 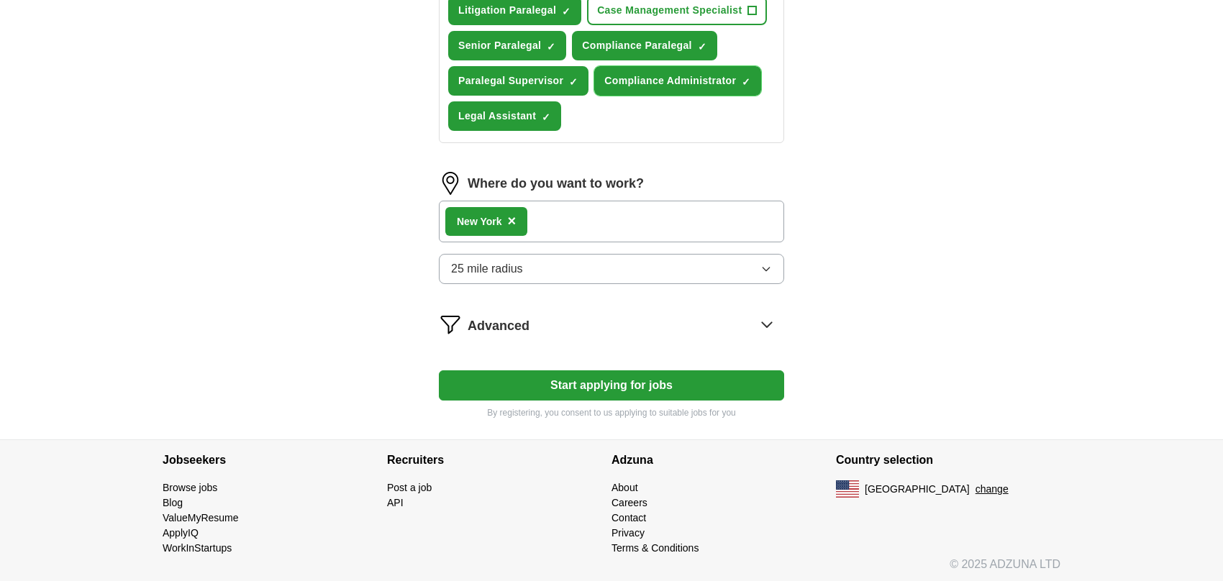 I want to click on a: API, so click(x=395, y=503).